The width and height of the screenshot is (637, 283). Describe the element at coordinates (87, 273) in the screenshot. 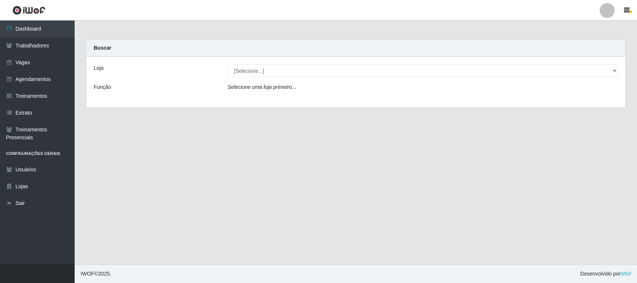

I see `span: IWOF` at that location.